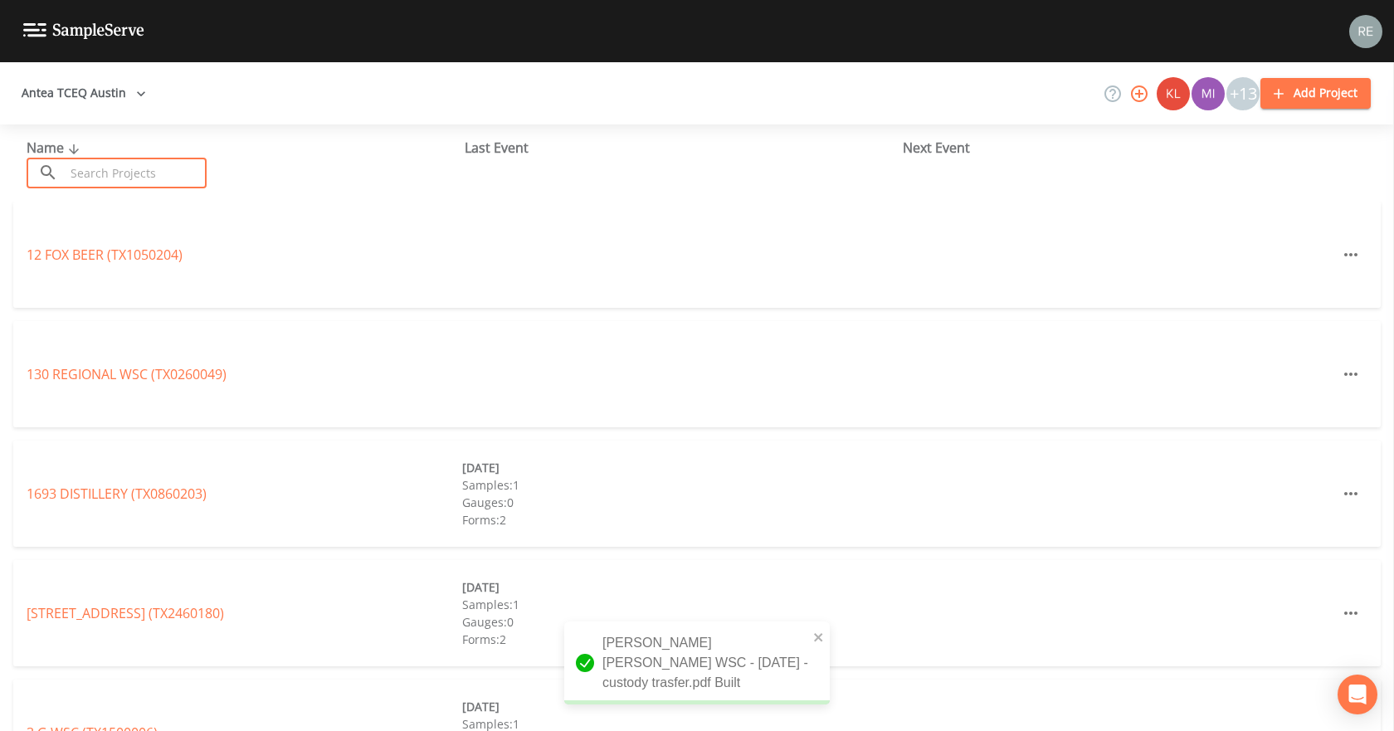  Describe the element at coordinates (1243, 94) in the screenshot. I see `div: +13` at that location.